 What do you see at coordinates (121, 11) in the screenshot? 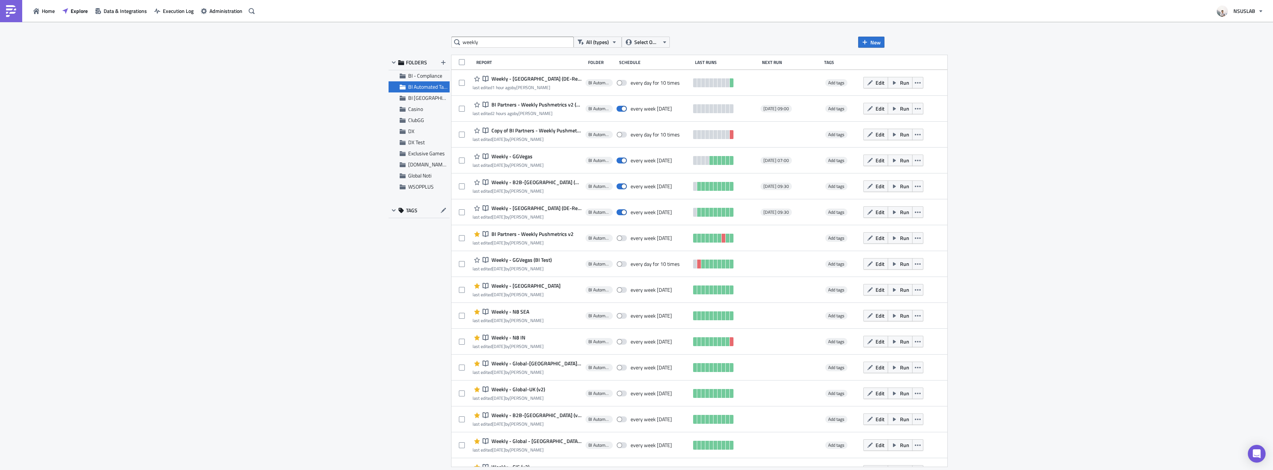
I see `button: Data & Integrations` at bounding box center [121, 11].